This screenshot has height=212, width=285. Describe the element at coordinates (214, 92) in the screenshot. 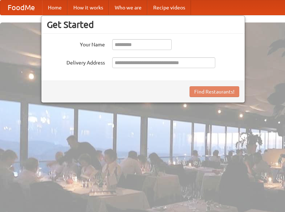

I see `button: Find Restaurants!` at that location.